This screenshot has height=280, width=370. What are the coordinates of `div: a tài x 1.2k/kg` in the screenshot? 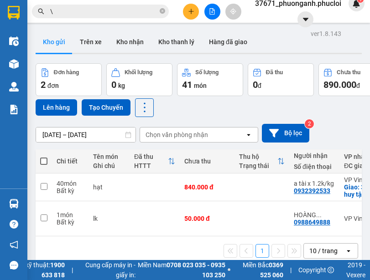 It's located at (314, 184).